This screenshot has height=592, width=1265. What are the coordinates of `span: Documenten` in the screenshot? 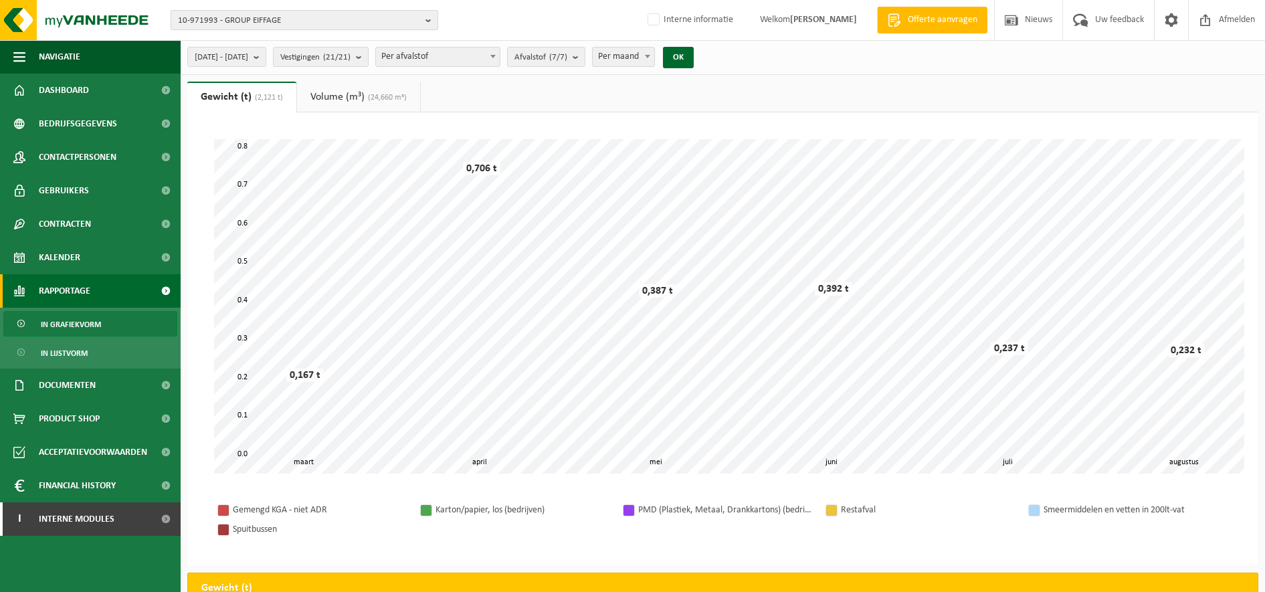 It's located at (67, 385).